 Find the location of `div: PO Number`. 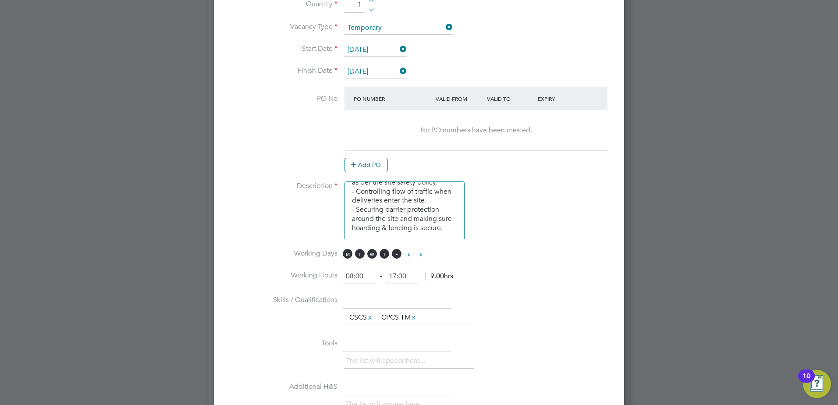

div: PO Number is located at coordinates (392, 99).